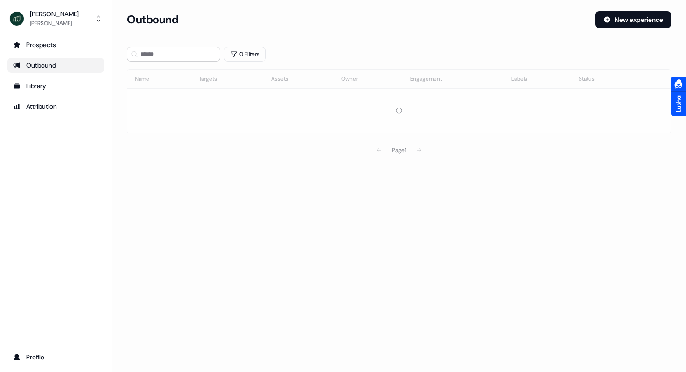  I want to click on div: Prospects, so click(56, 45).